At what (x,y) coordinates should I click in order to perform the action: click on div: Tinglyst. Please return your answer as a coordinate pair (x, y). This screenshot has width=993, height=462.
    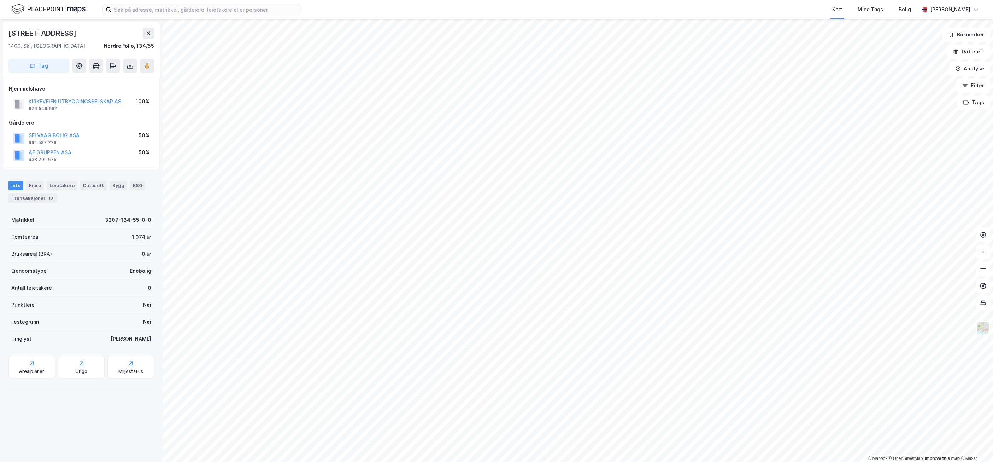
    Looking at the image, I should click on (21, 339).